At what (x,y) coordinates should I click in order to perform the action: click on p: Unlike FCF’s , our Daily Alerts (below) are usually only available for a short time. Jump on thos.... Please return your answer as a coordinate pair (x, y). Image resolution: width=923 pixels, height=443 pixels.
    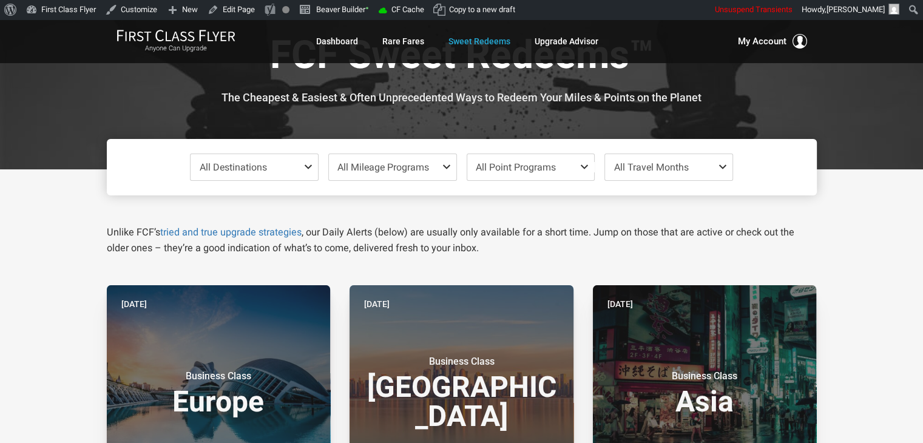
    Looking at the image, I should click on (462, 240).